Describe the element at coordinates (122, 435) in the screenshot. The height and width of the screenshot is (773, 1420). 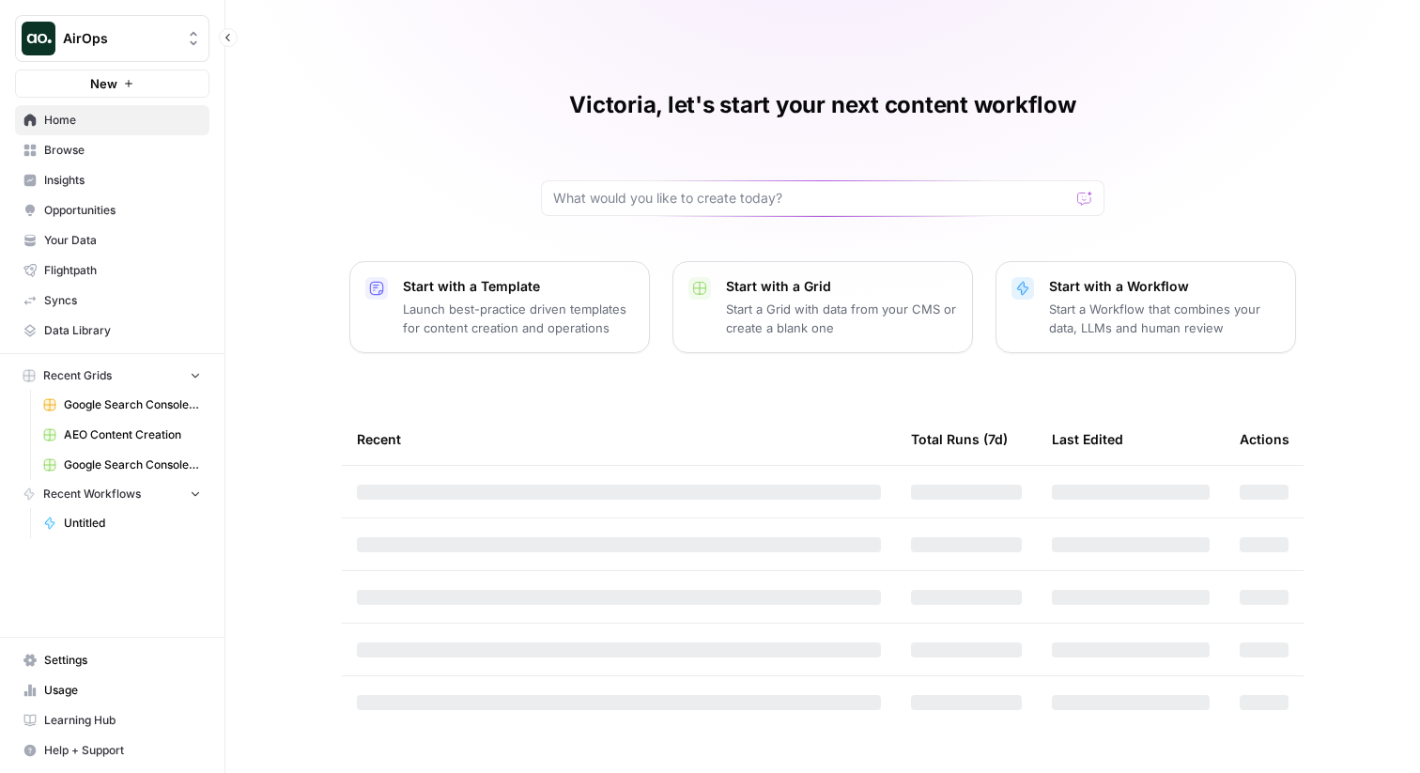
I see `a: AEO Content Creation` at that location.